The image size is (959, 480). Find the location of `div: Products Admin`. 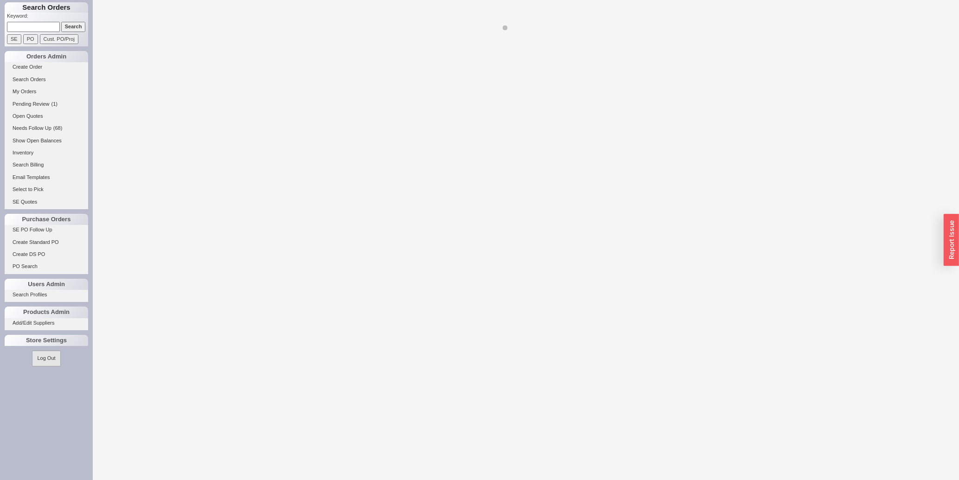

div: Products Admin is located at coordinates (46, 312).